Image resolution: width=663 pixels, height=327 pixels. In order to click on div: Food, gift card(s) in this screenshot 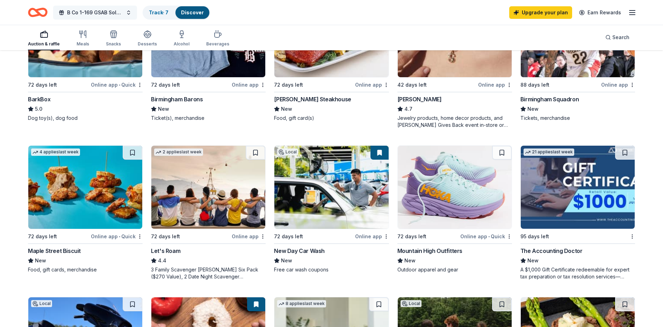, I will do `click(331, 118)`.